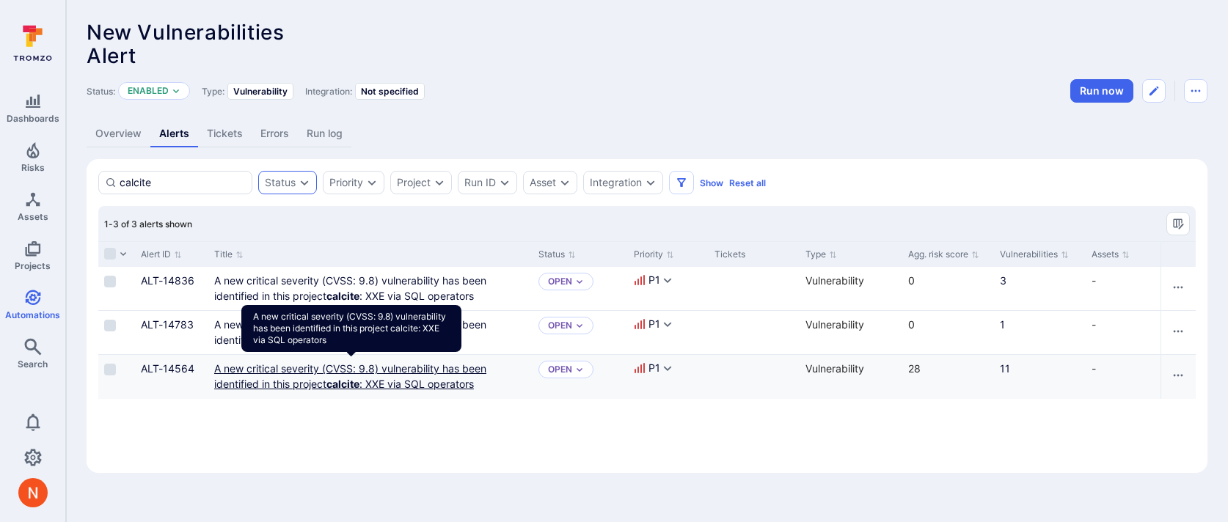 This screenshot has width=1228, height=522. What do you see at coordinates (260, 91) in the screenshot?
I see `div: Vulnerability` at bounding box center [260, 91].